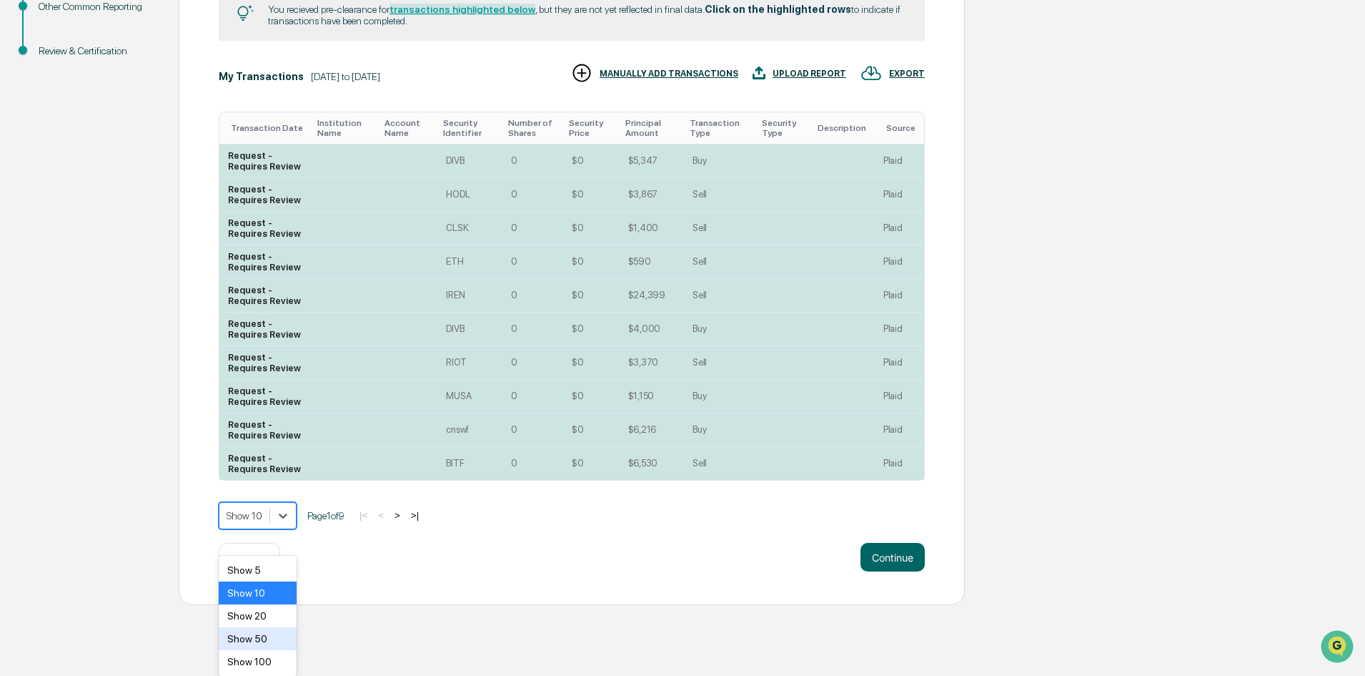 This screenshot has height=676, width=1365. What do you see at coordinates (157, 247) in the screenshot?
I see `span: Pylon` at bounding box center [157, 247].